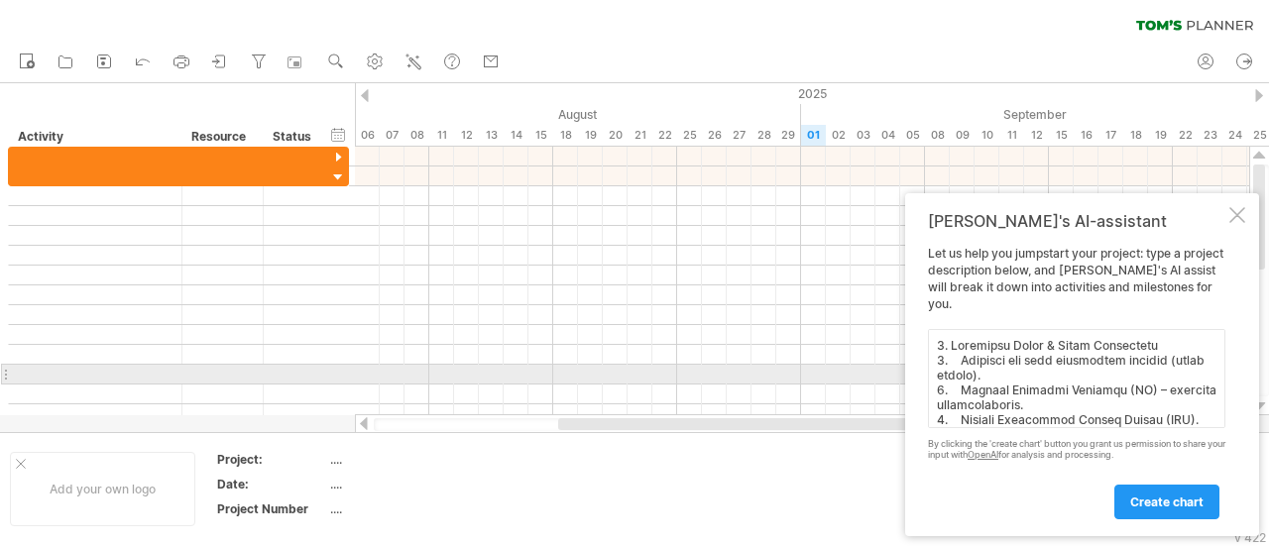  Describe the element at coordinates (367, 135) in the screenshot. I see `div: Wednesday, 6 August 2025` at that location.